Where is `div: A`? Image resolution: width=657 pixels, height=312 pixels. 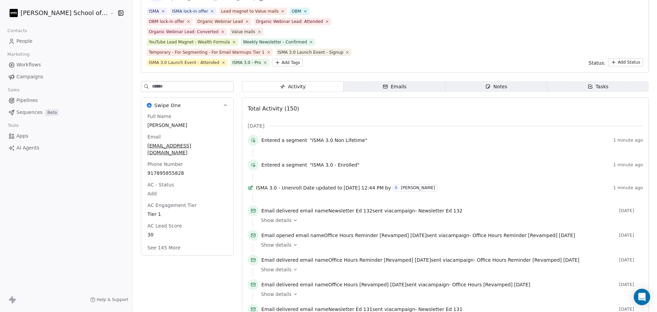 div: A is located at coordinates (396, 188).